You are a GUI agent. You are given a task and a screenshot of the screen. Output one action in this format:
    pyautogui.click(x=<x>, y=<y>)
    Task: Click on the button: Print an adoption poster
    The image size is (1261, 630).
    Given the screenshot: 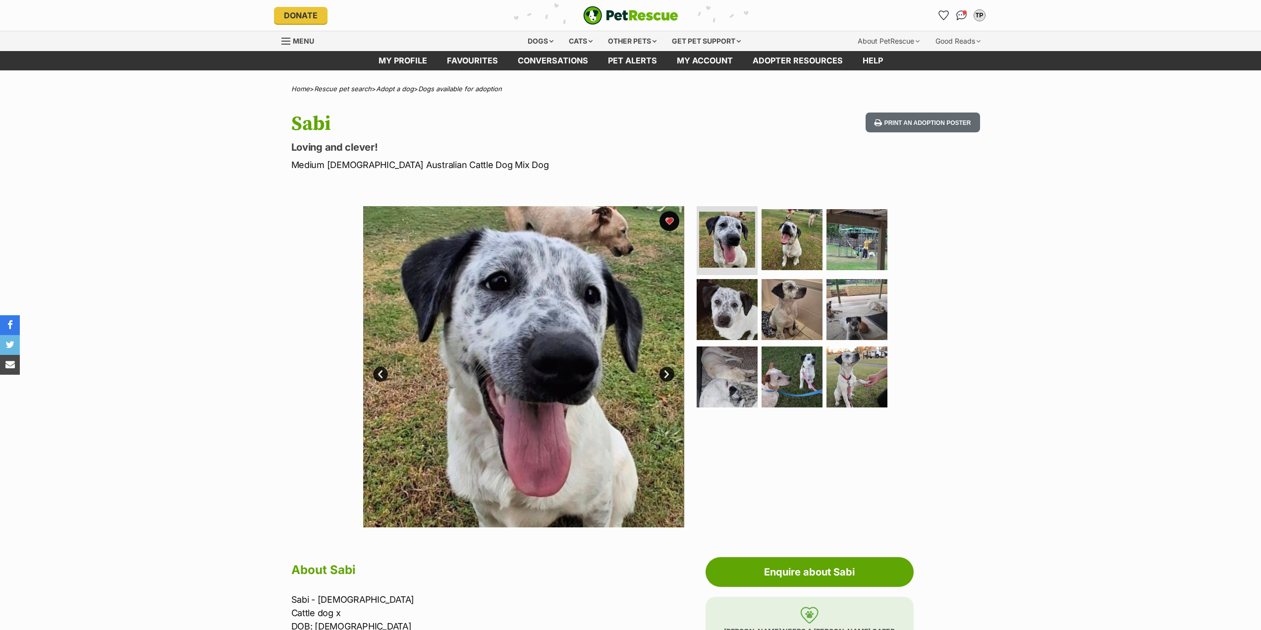 What is the action you would take?
    pyautogui.click(x=922, y=122)
    